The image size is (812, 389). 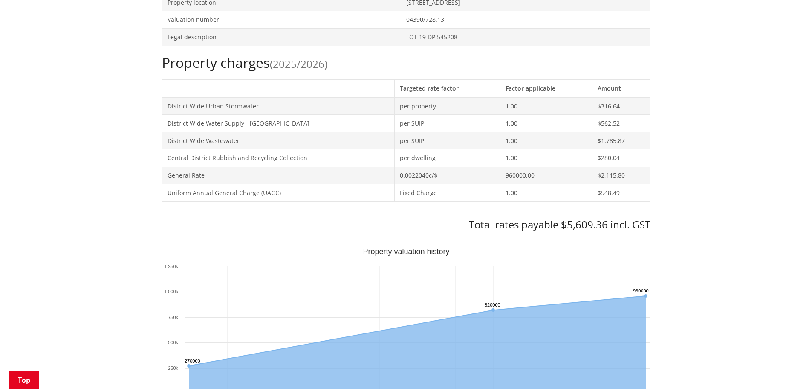 I want to click on text: 820000, so click(x=493, y=304).